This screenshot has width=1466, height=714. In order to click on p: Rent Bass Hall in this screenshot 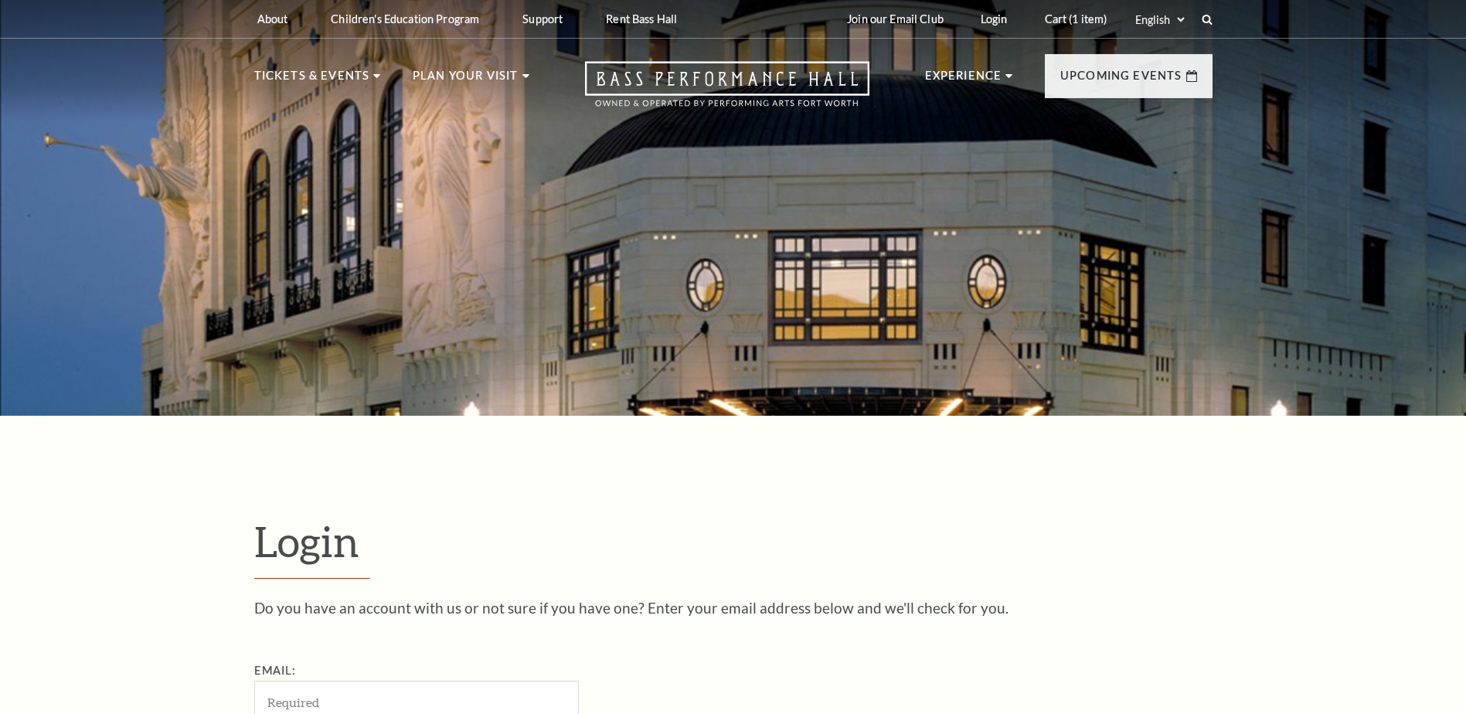, I will do `click(641, 19)`.